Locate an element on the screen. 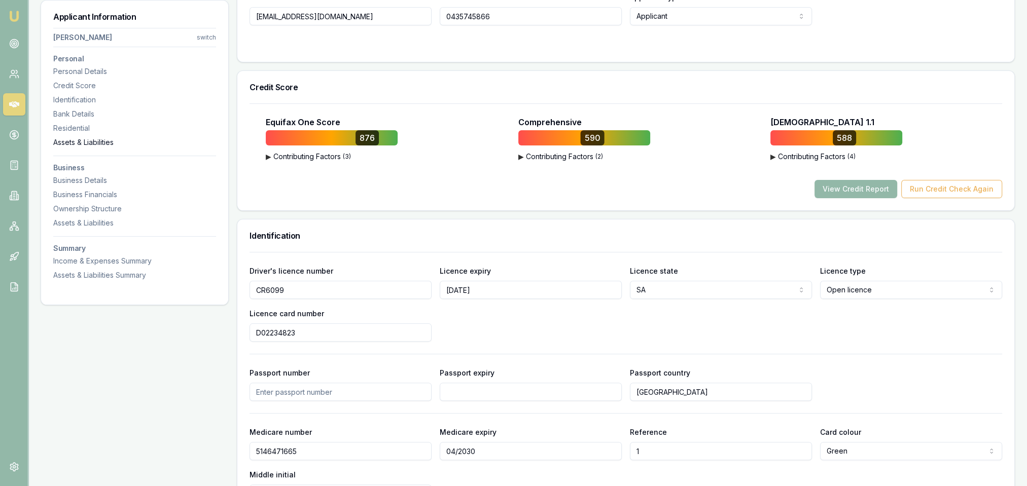  h3: Applicant Information is located at coordinates (134, 17).